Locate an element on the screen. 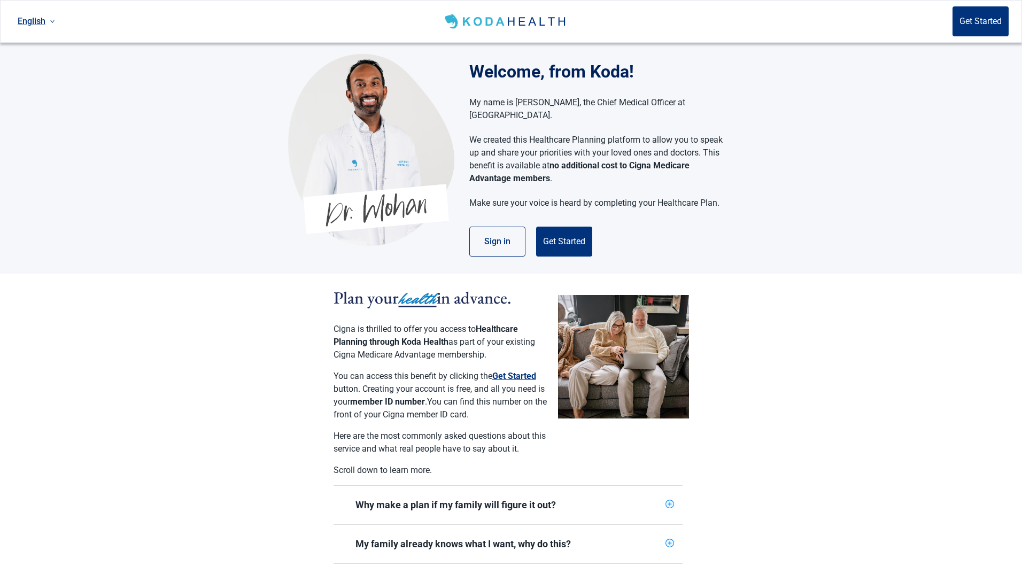 The image size is (1022, 574). div: My family already knows what I want, why do this? is located at coordinates (508, 544).